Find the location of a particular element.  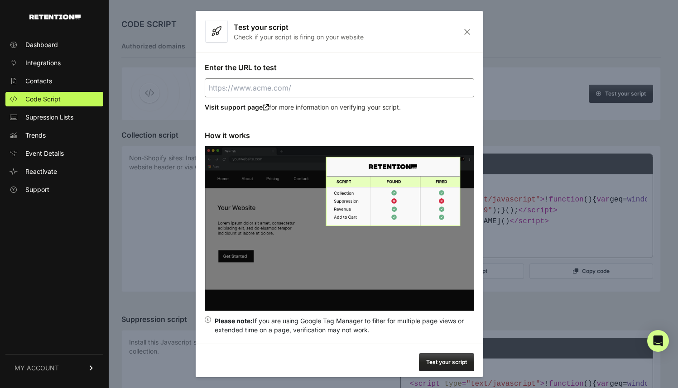

a: Trends is located at coordinates (54, 136).